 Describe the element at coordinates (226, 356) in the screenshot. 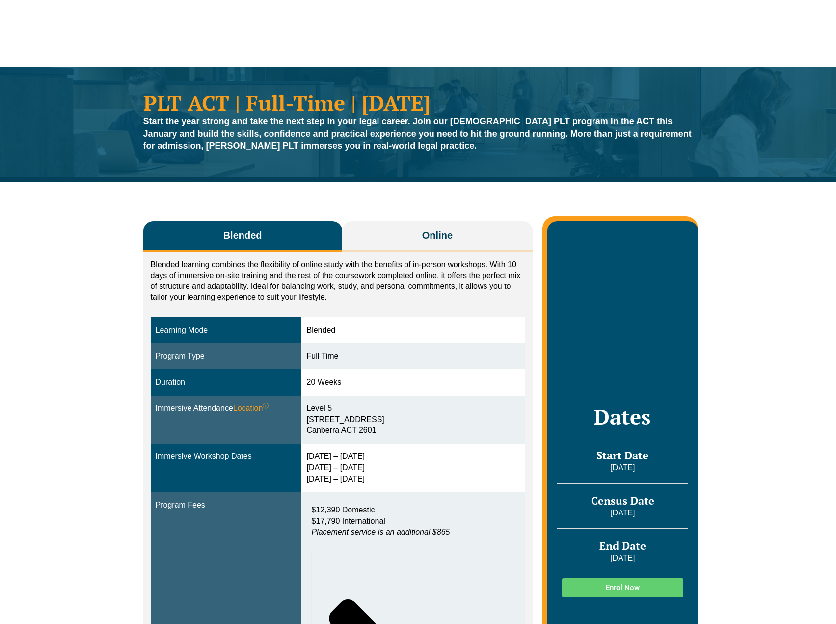

I see `div: Program Type` at that location.